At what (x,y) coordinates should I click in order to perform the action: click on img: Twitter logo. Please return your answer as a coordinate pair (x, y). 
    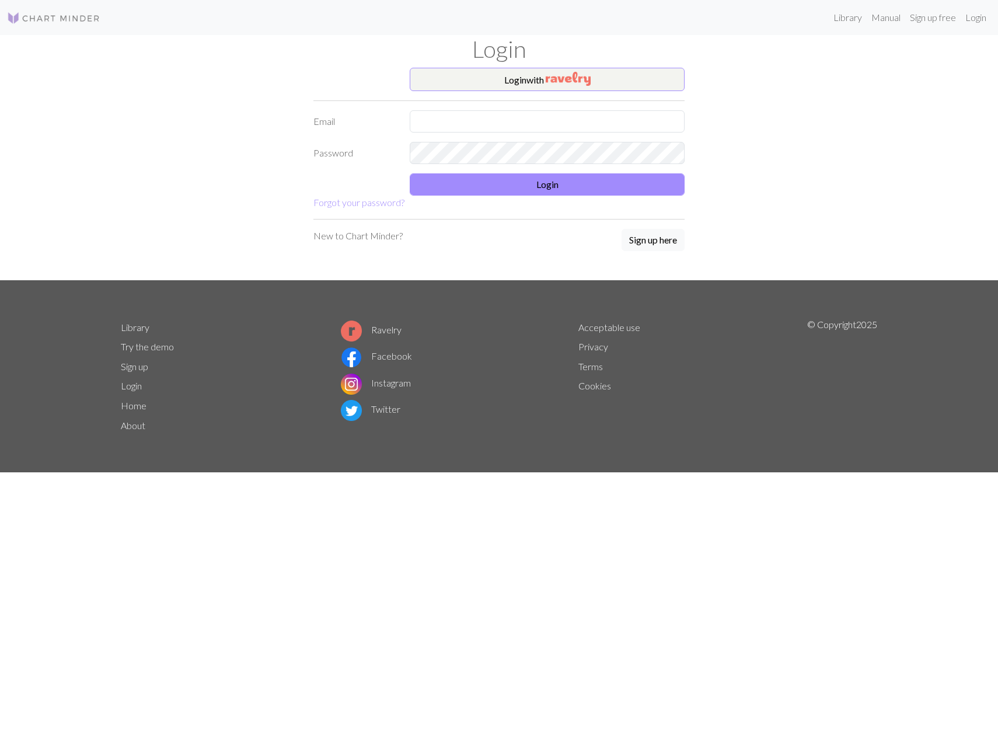
    Looking at the image, I should click on (351, 410).